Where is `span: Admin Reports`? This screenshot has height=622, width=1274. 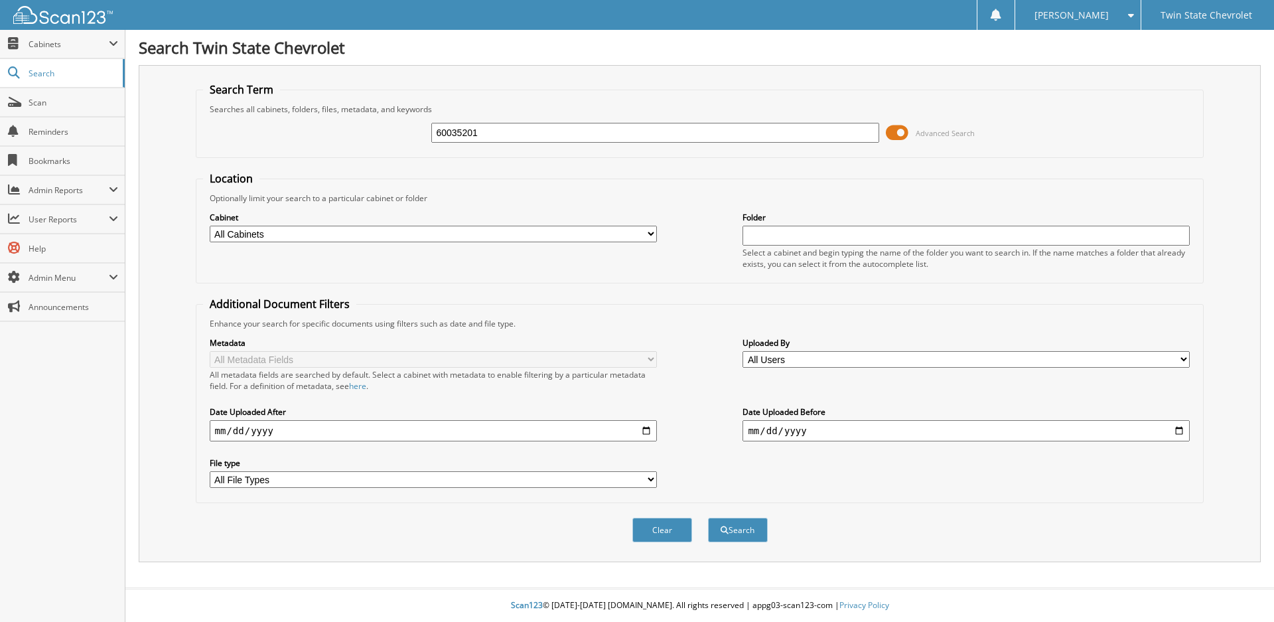
span: Admin Reports is located at coordinates (68, 190).